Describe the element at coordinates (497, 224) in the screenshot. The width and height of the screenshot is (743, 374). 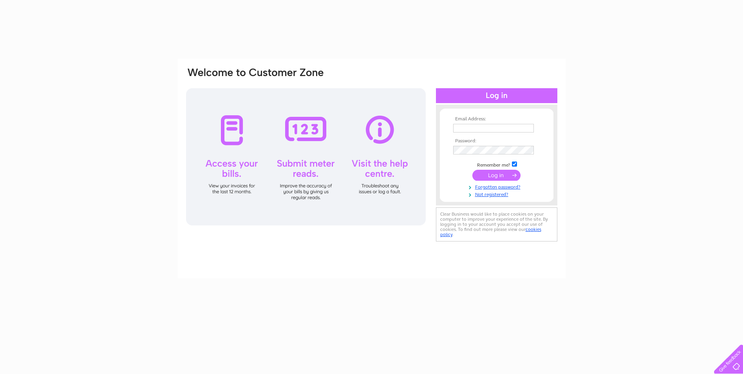
I see `div: Clear Business would like to place cookies on your computer to improve your experience of the sit...` at that location.